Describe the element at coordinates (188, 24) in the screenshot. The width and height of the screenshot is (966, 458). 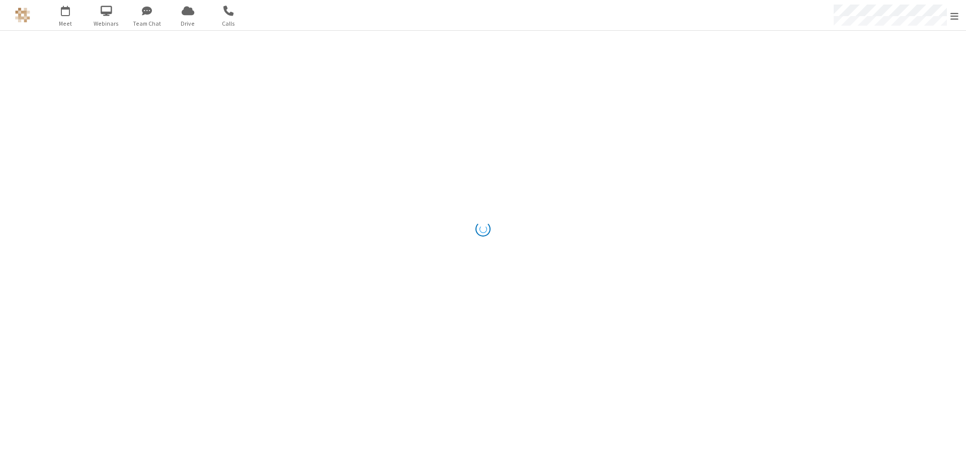
I see `span: Drive` at that location.